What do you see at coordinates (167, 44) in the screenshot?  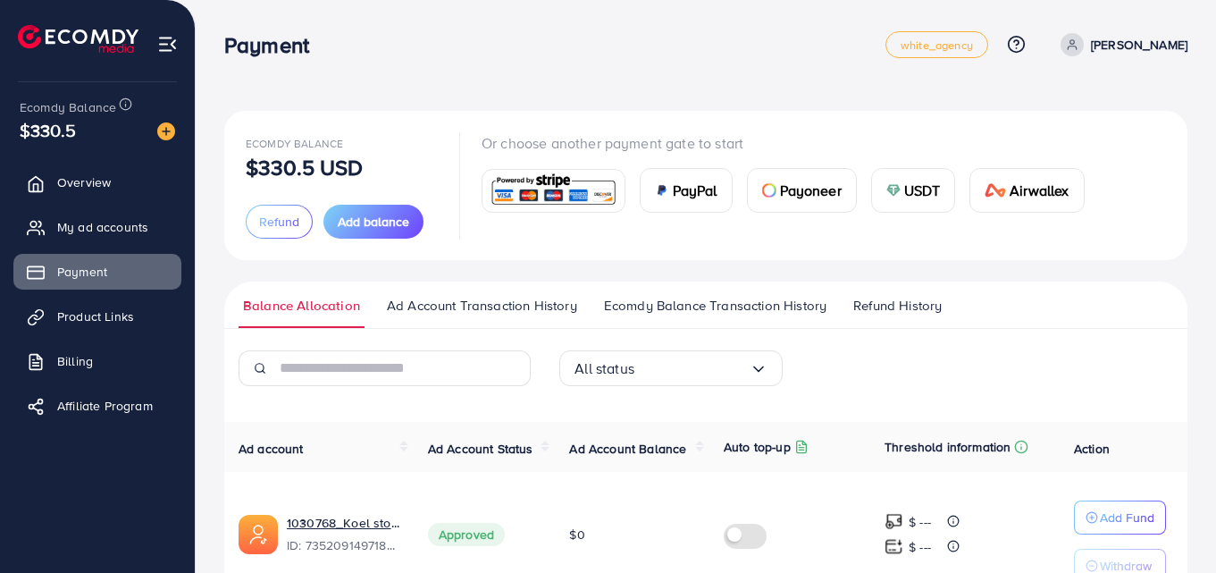 I see `img: menu` at bounding box center [167, 44].